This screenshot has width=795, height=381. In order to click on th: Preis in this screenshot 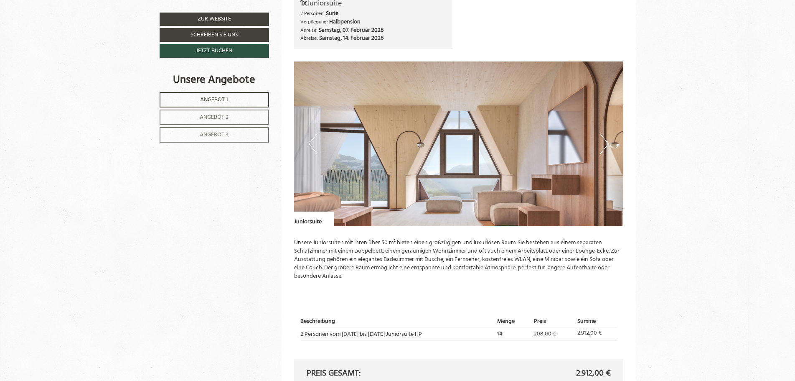, I will do `click(553, 321)`.